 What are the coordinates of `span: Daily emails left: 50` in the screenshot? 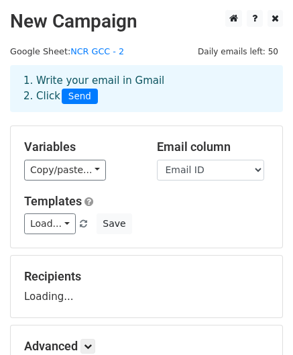 It's located at (238, 52).